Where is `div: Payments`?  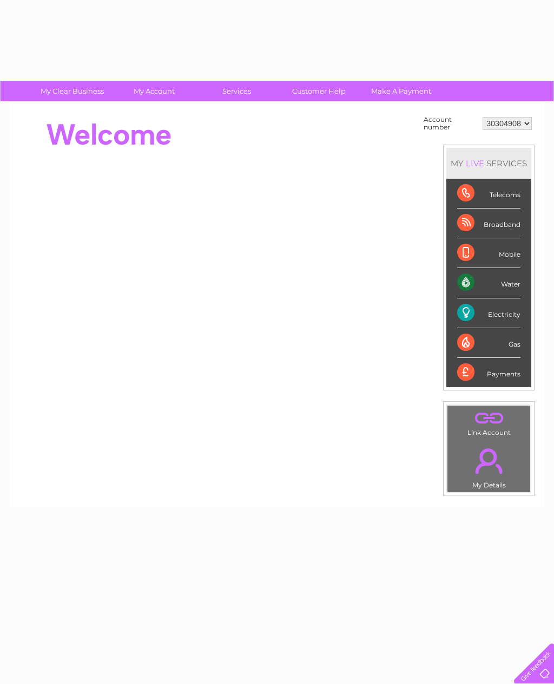
div: Payments is located at coordinates (489, 372).